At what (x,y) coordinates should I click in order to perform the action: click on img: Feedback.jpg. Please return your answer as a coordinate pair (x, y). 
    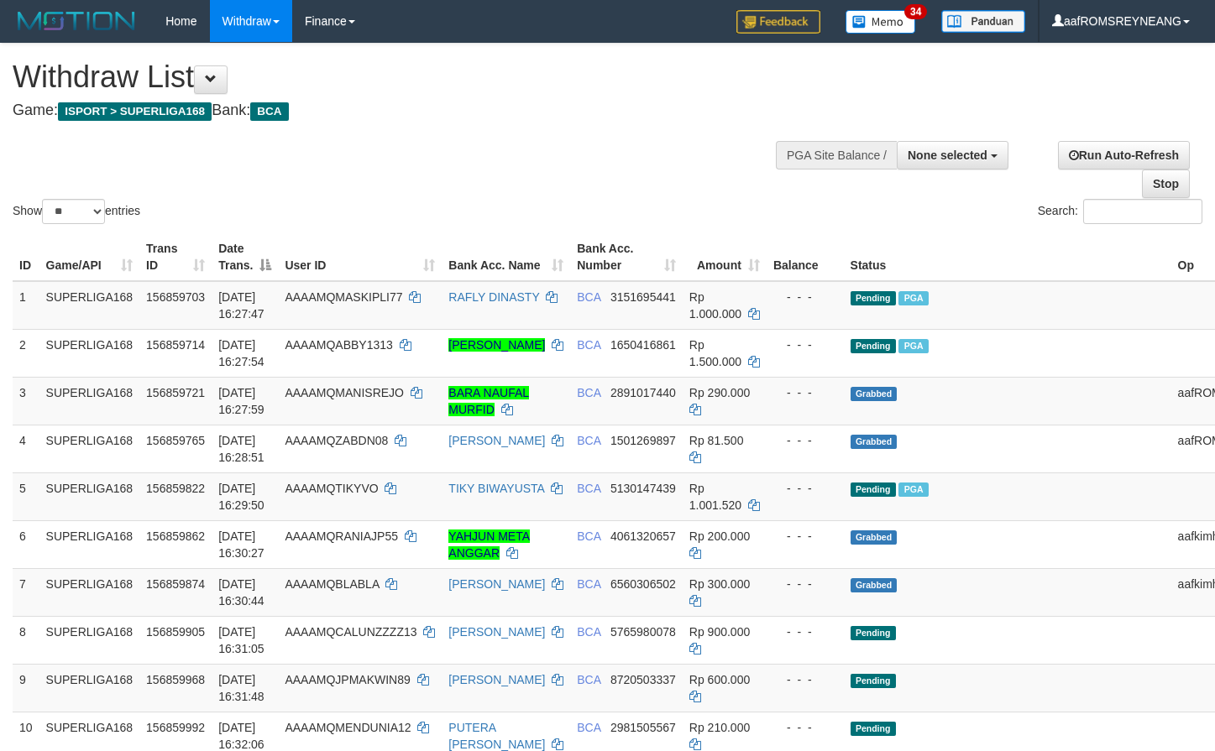
    Looking at the image, I should click on (778, 22).